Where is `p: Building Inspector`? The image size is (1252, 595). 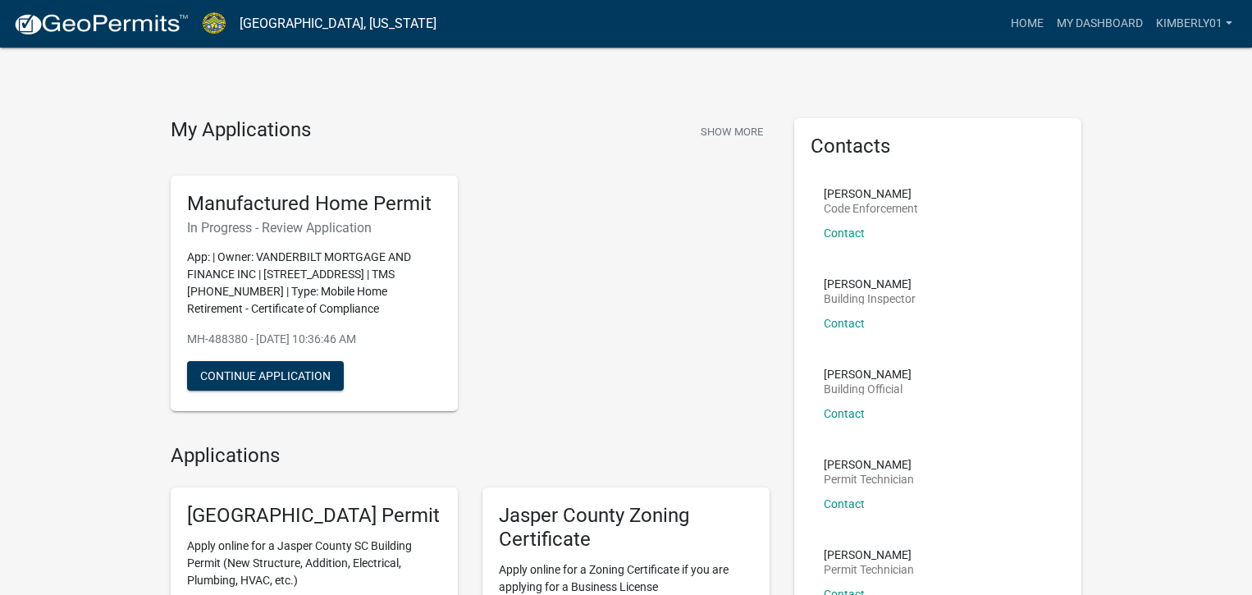 p: Building Inspector is located at coordinates (870, 299).